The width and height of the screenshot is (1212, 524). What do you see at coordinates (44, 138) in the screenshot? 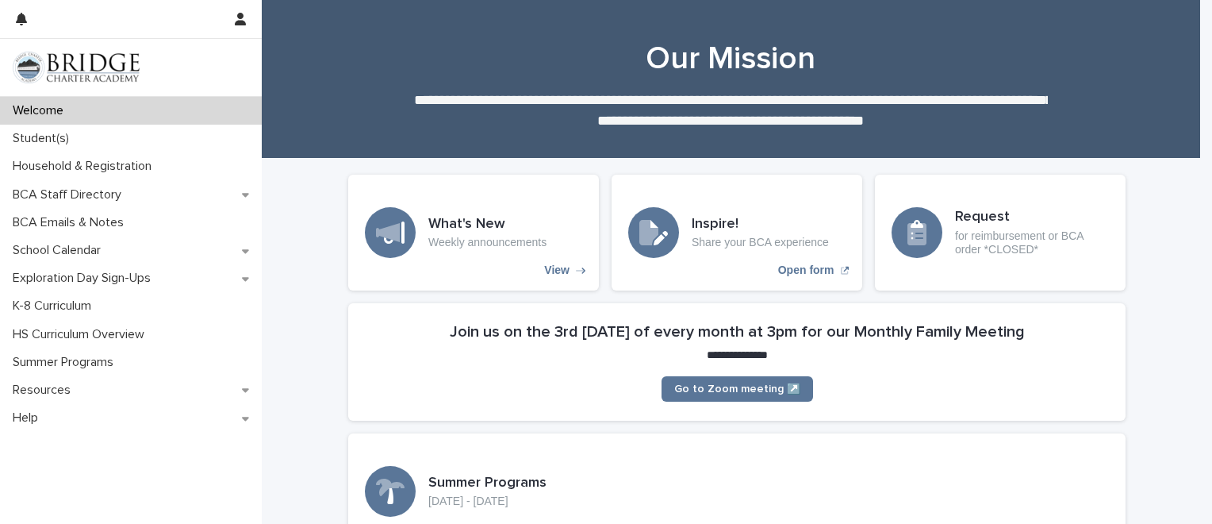
I see `p: Student(s)` at bounding box center [44, 138].